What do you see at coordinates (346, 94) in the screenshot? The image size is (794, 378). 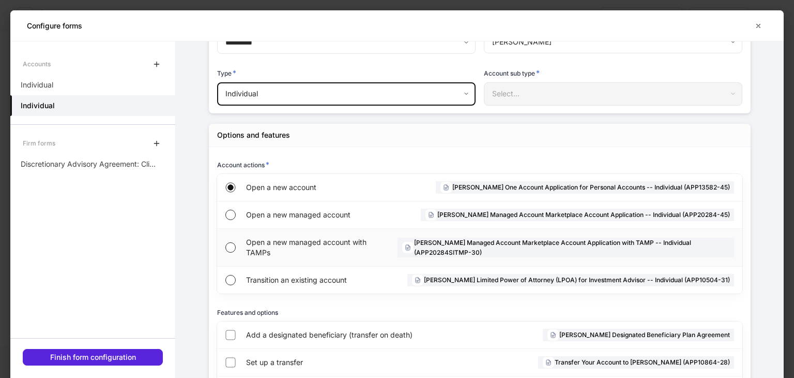 I see `div: Individual` at bounding box center [346, 94].